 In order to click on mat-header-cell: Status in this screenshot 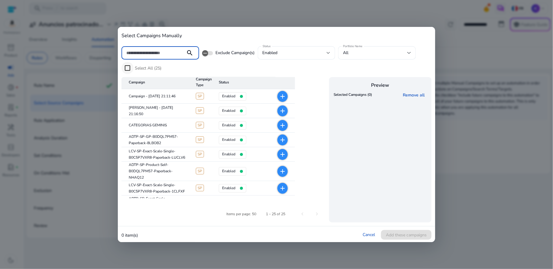, I will do `click(237, 82)`.